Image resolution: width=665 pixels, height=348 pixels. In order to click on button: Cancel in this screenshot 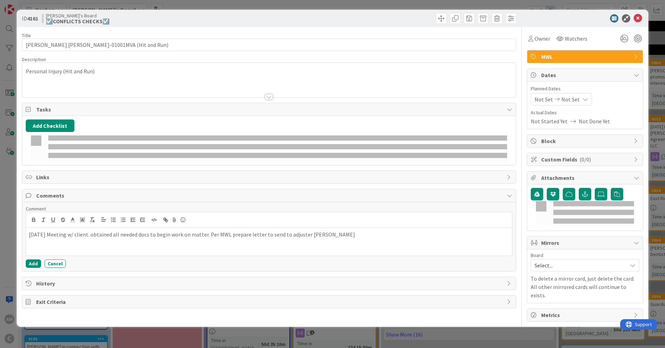, I will do `click(55, 264)`.